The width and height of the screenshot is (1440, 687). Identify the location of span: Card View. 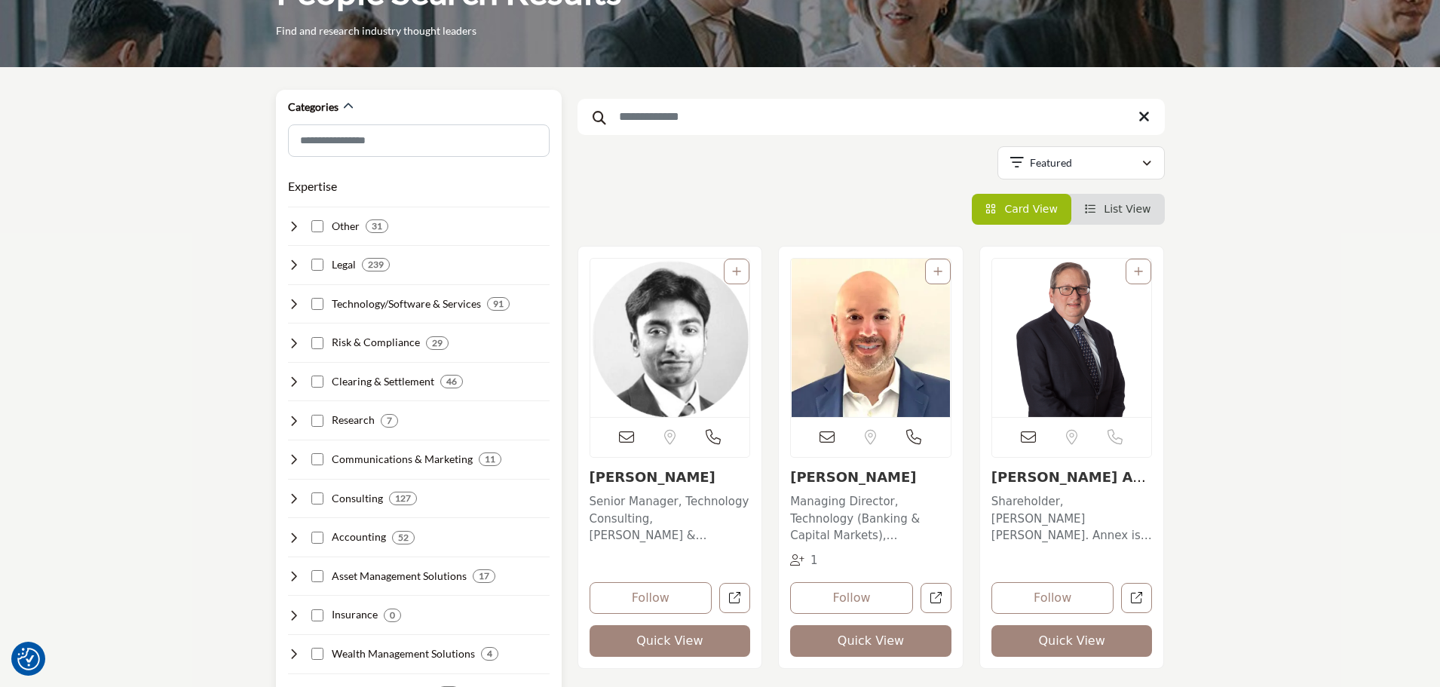
(1031, 209).